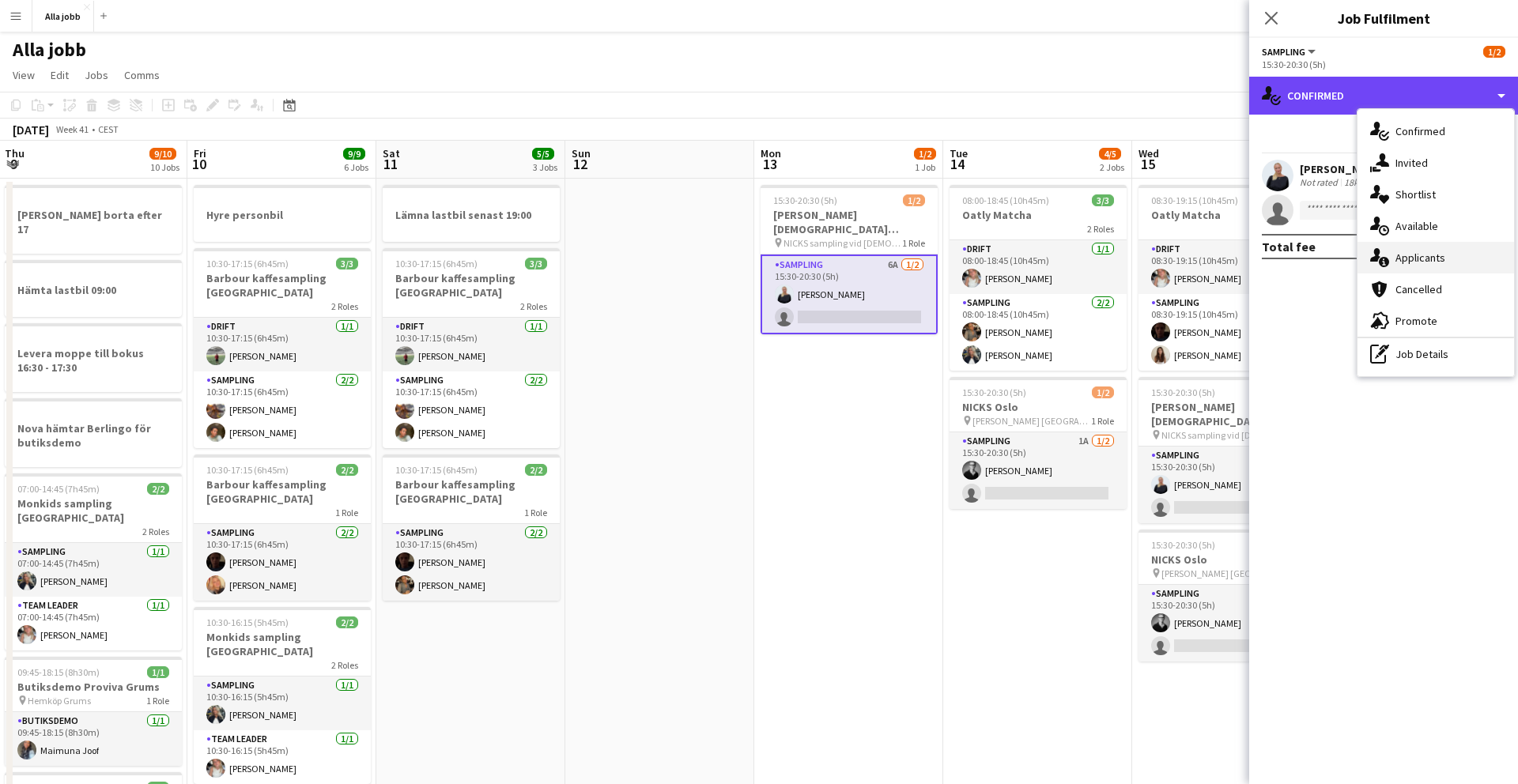 This screenshot has width=1518, height=784. I want to click on div: 6 Jobs, so click(356, 167).